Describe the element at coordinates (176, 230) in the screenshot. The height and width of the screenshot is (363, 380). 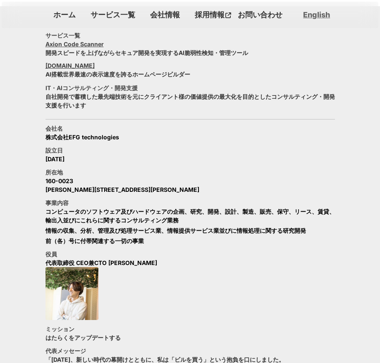
I see `li: 情報の収集、分析、管理及び処理サービス業、情報提供サービス業並びに情報処理に関する研究開発` at that location.